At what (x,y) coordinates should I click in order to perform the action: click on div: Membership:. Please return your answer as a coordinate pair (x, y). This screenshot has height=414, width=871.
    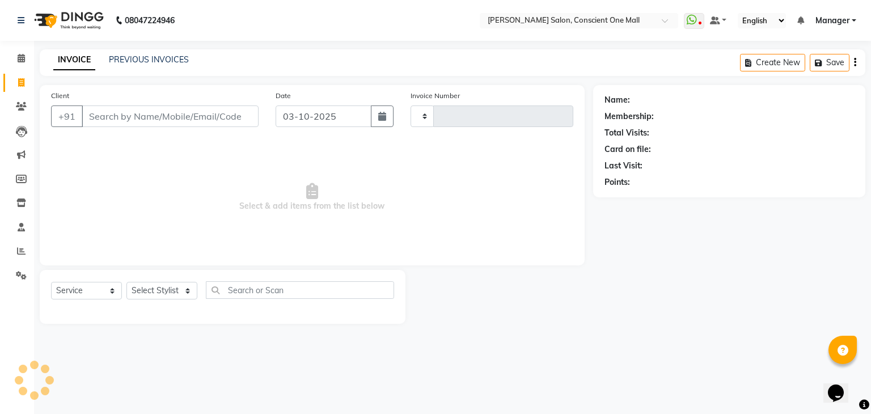
    Looking at the image, I should click on (629, 116).